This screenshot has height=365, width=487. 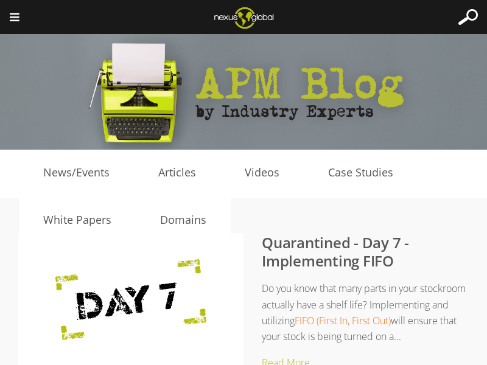 What do you see at coordinates (343, 321) in the screenshot?
I see `a: FIFO (First In, First Out)` at bounding box center [343, 321].